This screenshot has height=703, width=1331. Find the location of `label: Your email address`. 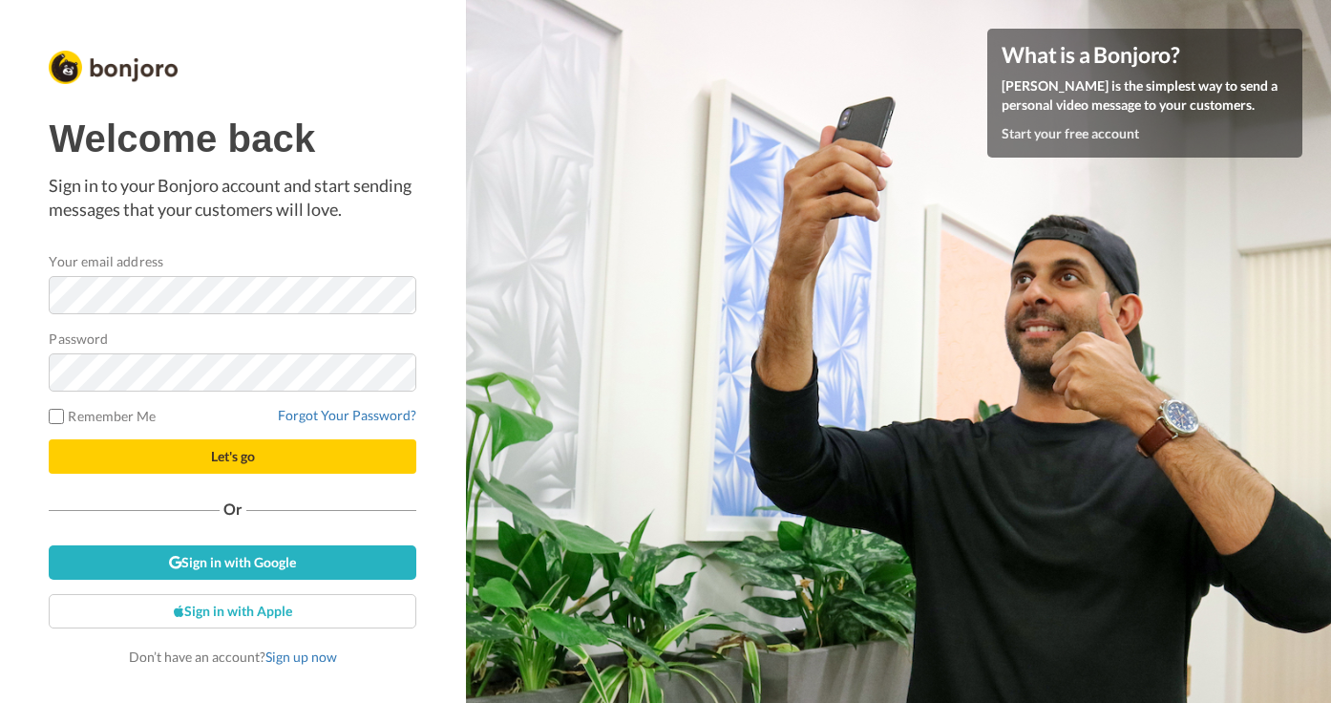

label: Your email address is located at coordinates (105, 261).